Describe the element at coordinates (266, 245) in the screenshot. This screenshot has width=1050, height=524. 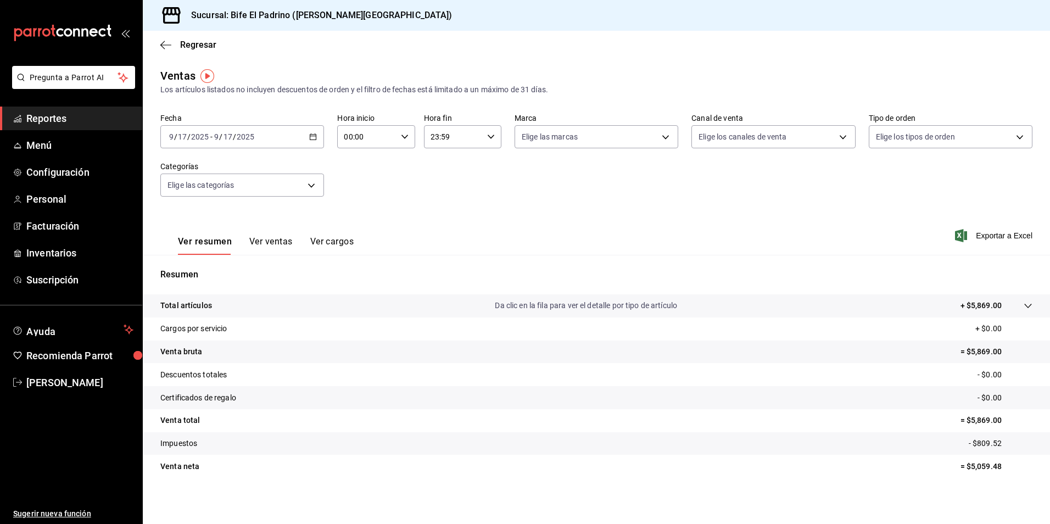
I see `div: navigation tabs` at that location.